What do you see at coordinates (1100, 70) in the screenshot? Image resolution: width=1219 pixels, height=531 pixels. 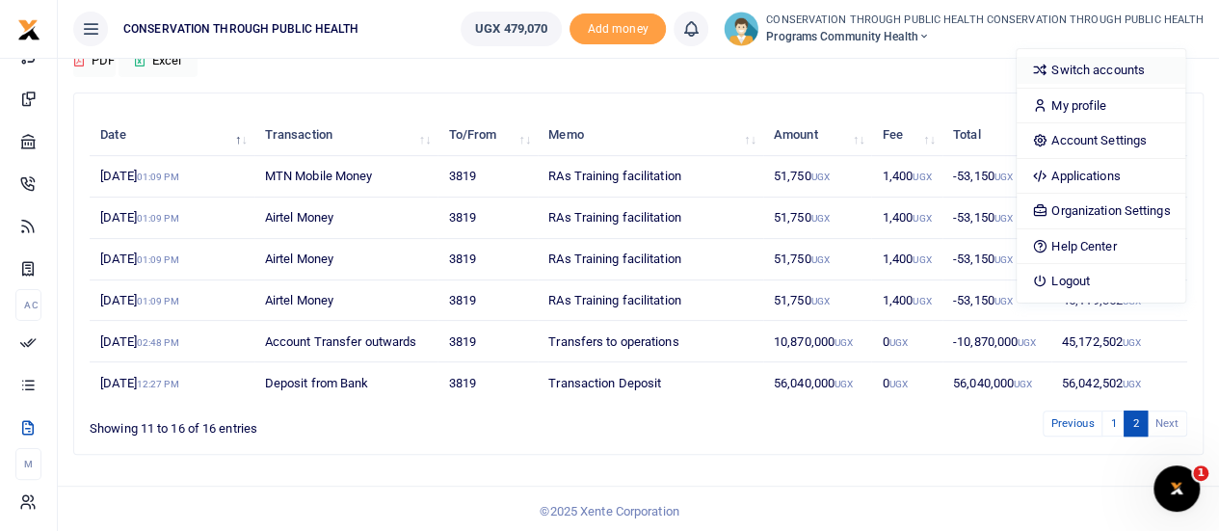 I see `a: Switch accounts` at bounding box center [1100, 70].